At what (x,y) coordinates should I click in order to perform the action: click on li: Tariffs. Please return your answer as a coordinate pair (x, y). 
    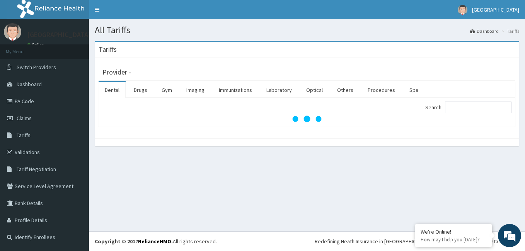
    Looking at the image, I should click on (509, 31).